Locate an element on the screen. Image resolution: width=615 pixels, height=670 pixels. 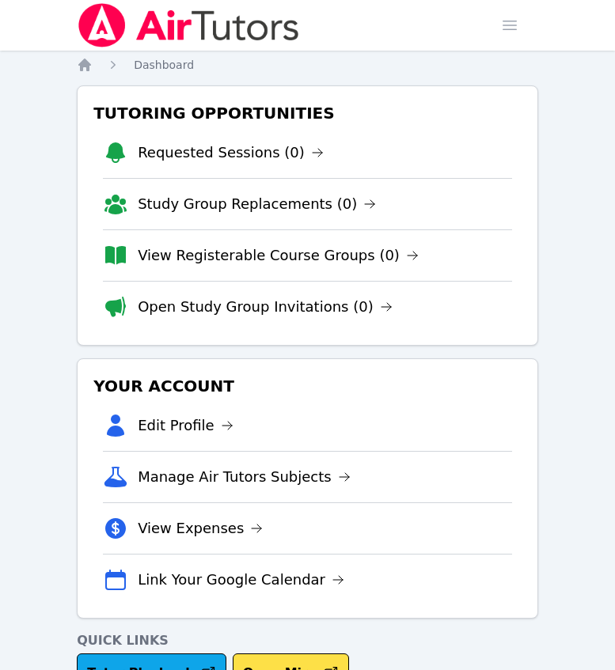
h3: Your Account is located at coordinates (307, 386).